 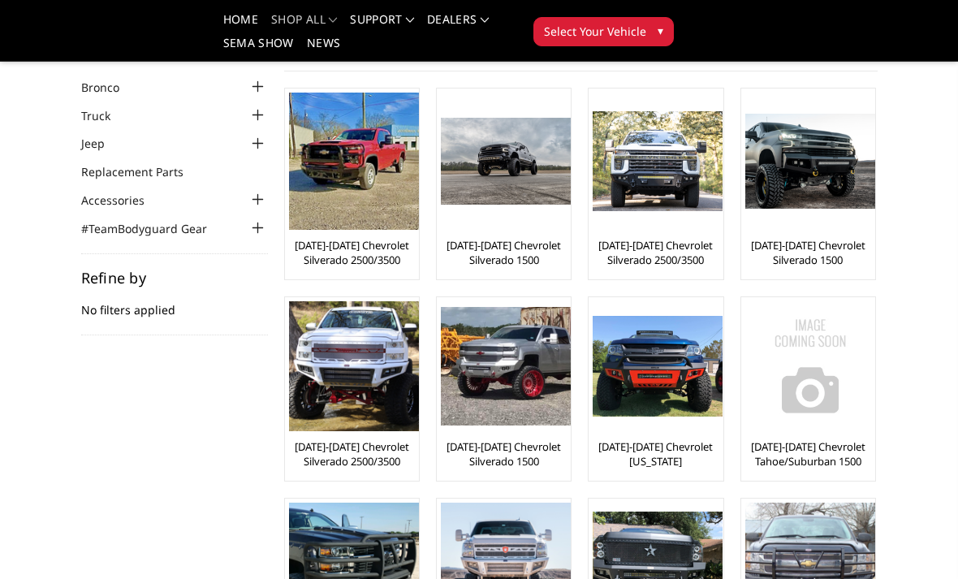 What do you see at coordinates (381, 25) in the screenshot?
I see `a: Support` at bounding box center [381, 25].